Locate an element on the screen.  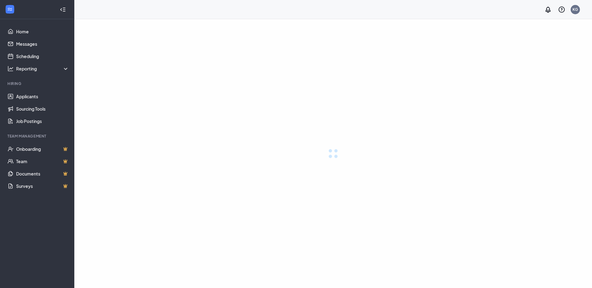
svg: QuestionInfo is located at coordinates (561, 10).